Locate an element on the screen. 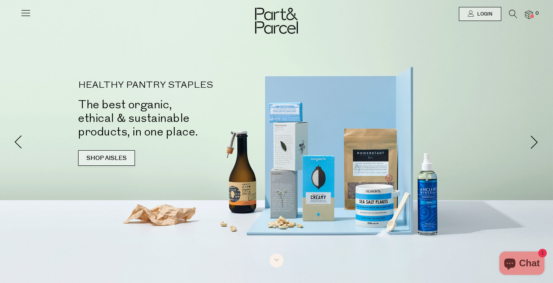  h2: The best organic, ethical & sustainable products, in one place. is located at coordinates (183, 118).